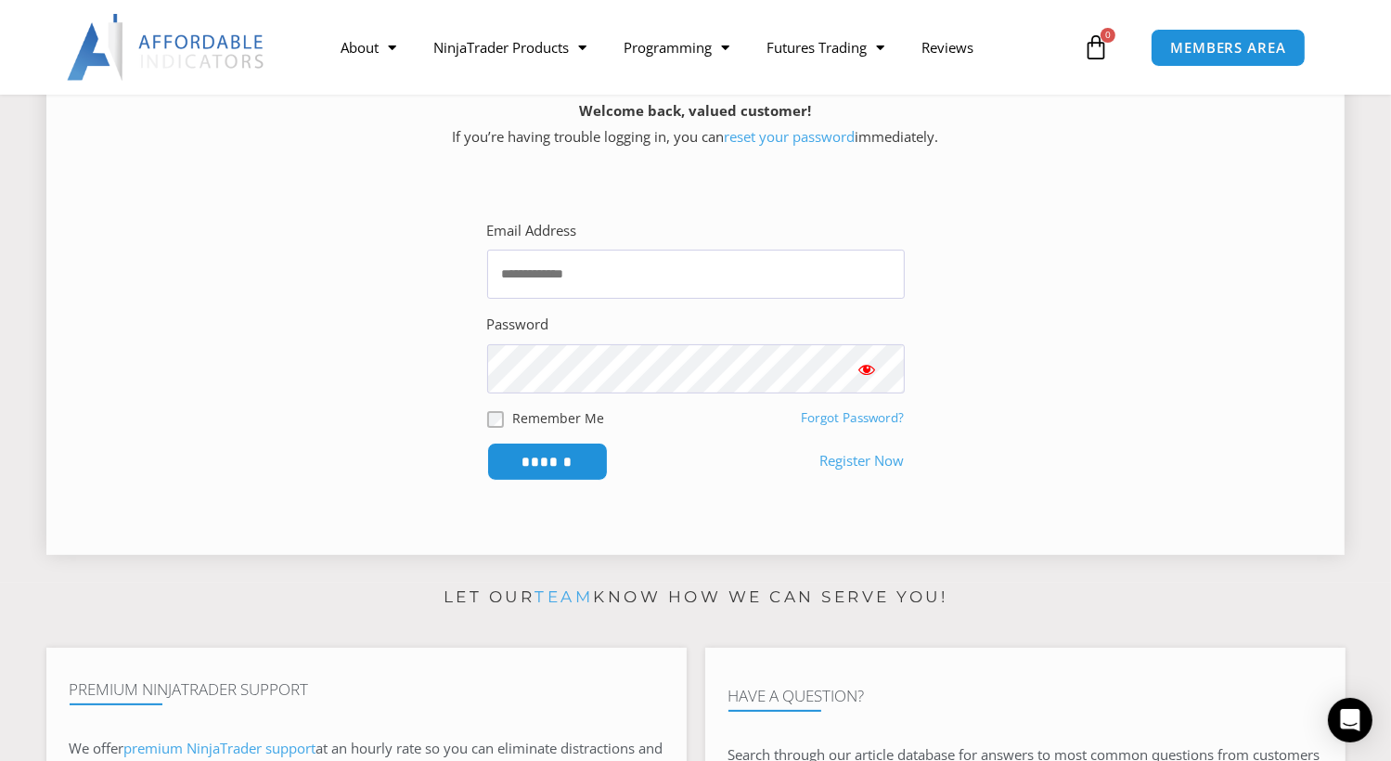 This screenshot has width=1391, height=761. Describe the element at coordinates (1350, 720) in the screenshot. I see `div: Open Intercom Messenger` at that location.